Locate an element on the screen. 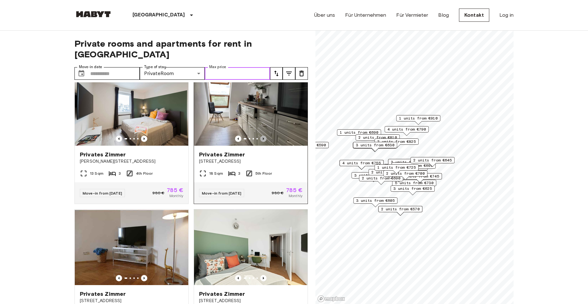 This screenshot has width=588, height=304. label: Max price is located at coordinates (218, 67).